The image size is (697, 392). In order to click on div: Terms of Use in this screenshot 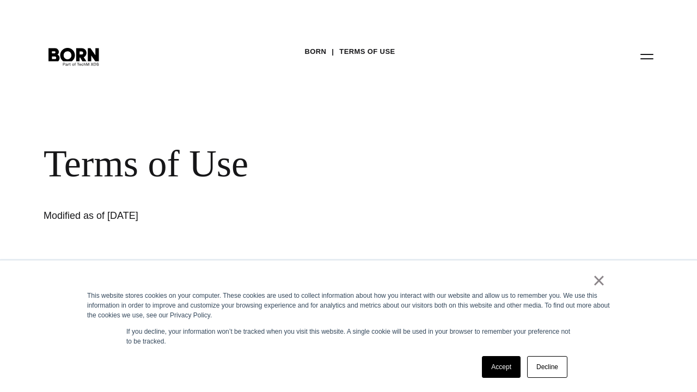, I will do `click(349, 164)`.